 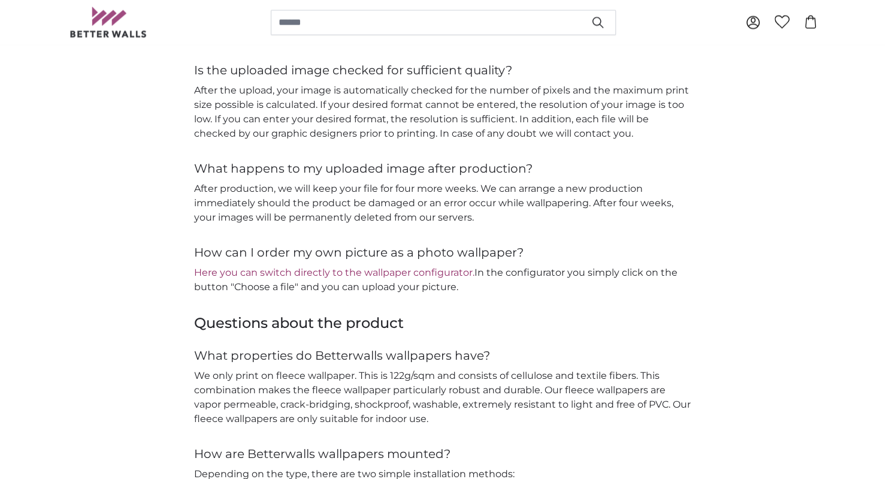 What do you see at coordinates (444, 323) in the screenshot?
I see `h3: Questions about the product` at bounding box center [444, 323].